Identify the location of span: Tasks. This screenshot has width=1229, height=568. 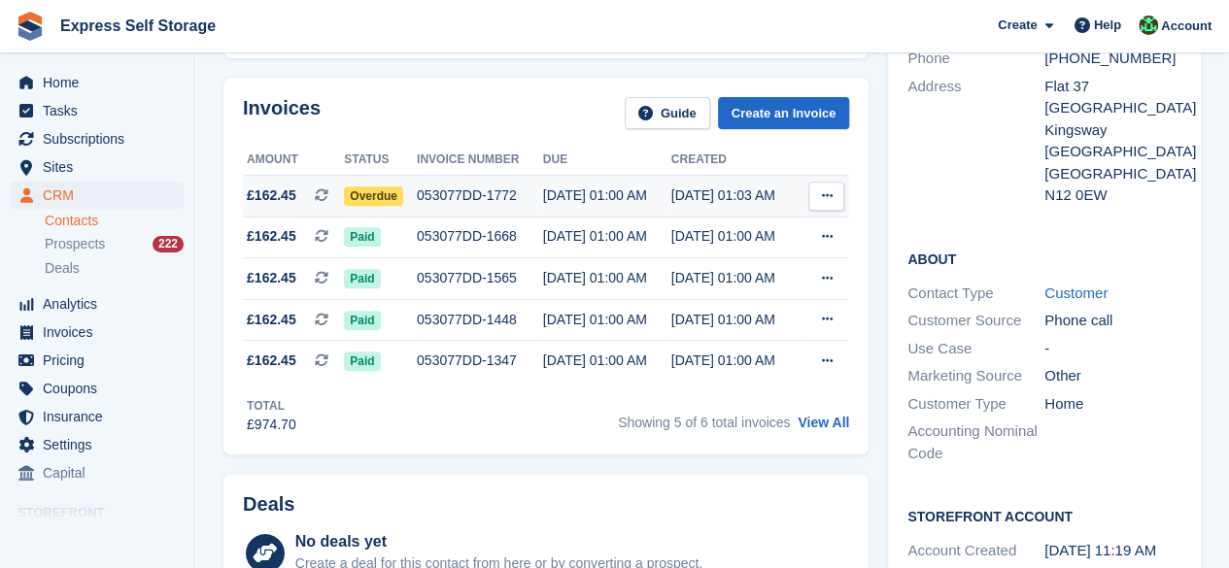
(101, 111).